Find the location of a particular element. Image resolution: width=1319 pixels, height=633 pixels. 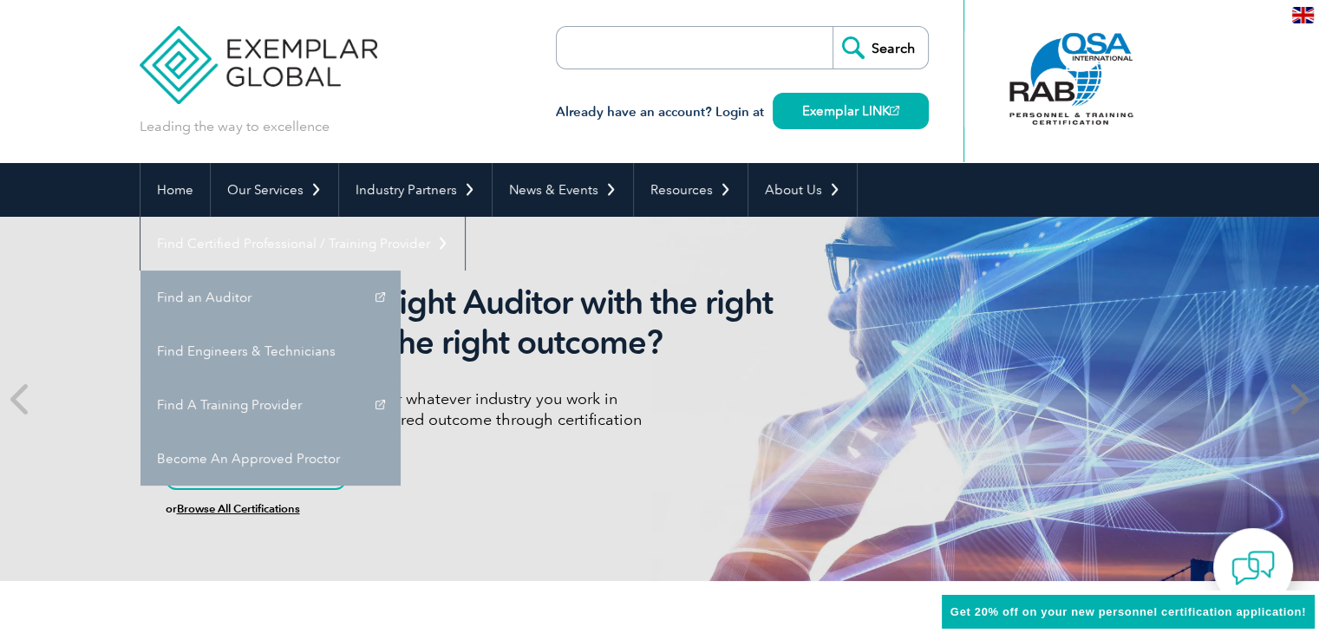

img: open_square.png is located at coordinates (894, 110).